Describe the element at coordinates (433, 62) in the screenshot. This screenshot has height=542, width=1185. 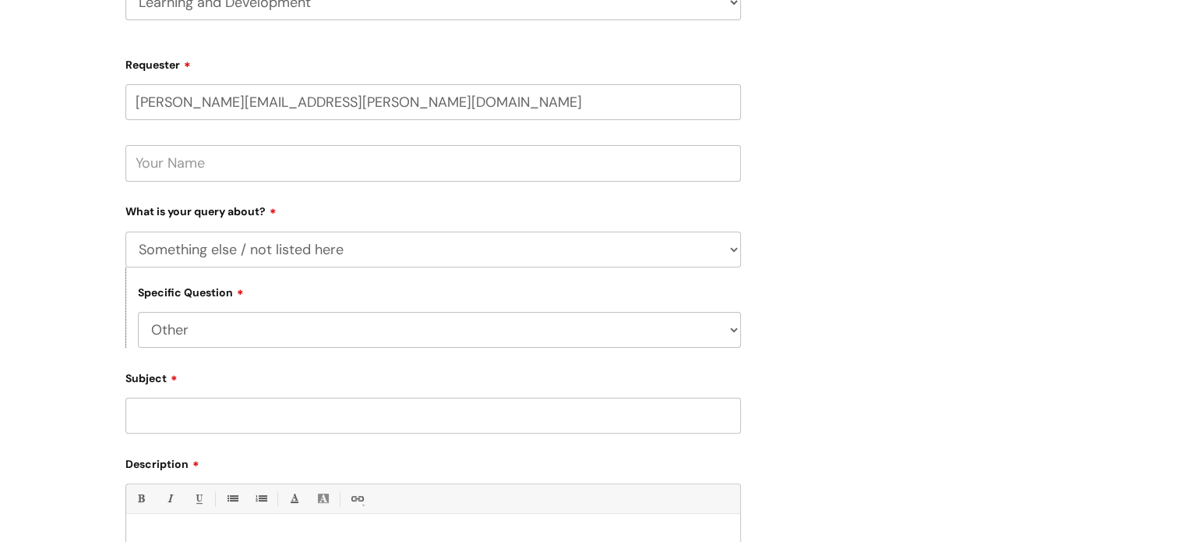
I see `label: Requester` at that location.